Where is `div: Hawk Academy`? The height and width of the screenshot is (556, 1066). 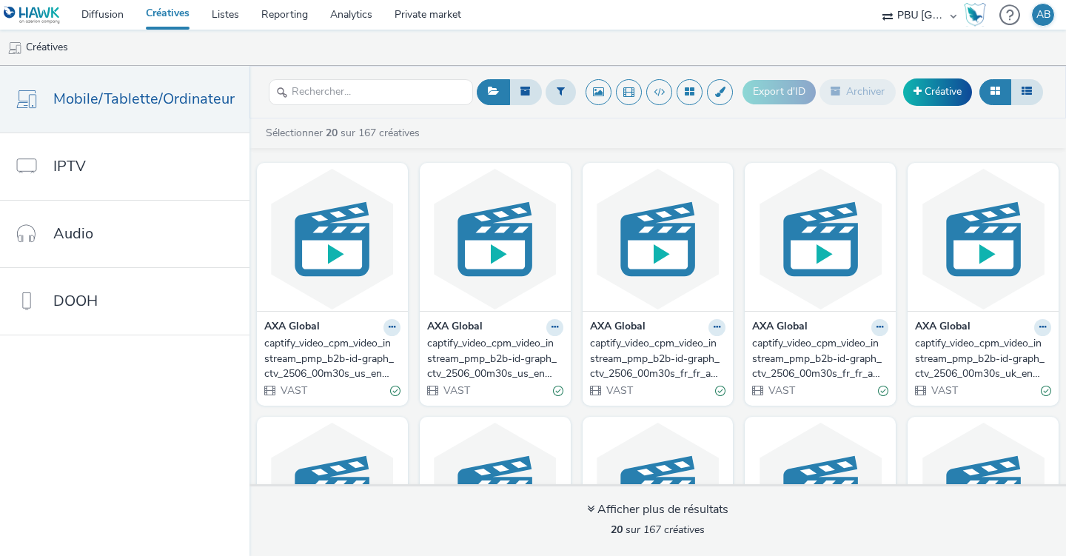
div: Hawk Academy is located at coordinates (975, 15).